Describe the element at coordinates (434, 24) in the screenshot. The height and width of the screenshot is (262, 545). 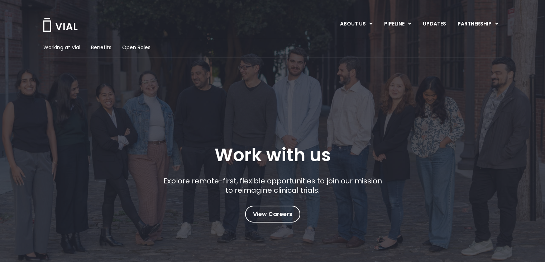
I see `a: UPDATES` at that location.